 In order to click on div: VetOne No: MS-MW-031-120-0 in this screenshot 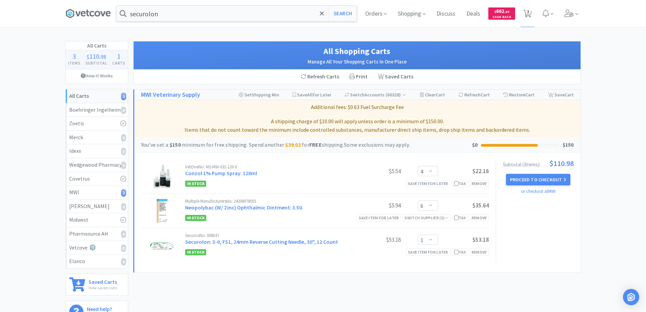, I will do `click(268, 167)`.